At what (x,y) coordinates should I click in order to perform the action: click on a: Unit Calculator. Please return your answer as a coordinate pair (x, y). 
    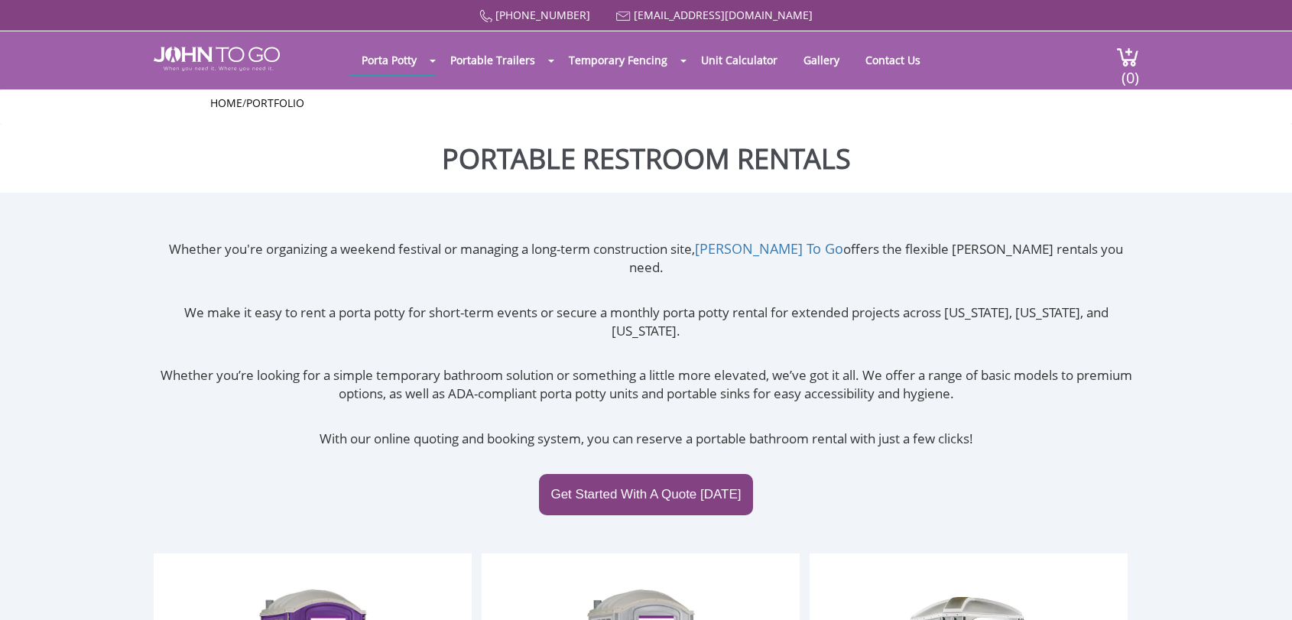
    Looking at the image, I should click on (739, 60).